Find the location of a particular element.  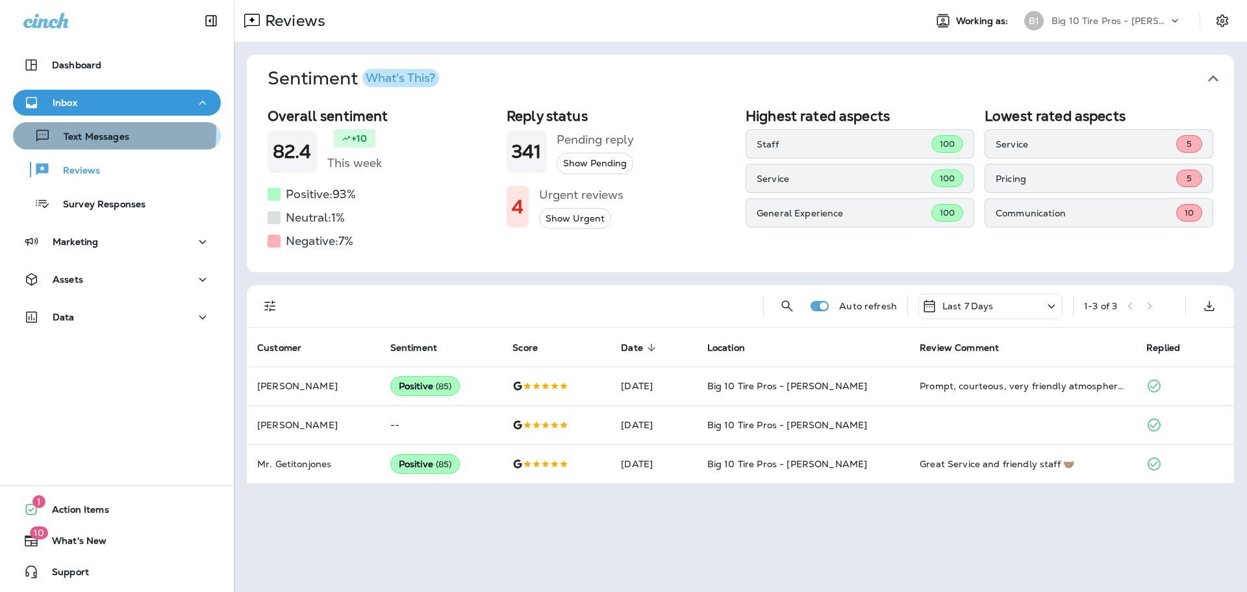

button: Filters is located at coordinates (270, 306).